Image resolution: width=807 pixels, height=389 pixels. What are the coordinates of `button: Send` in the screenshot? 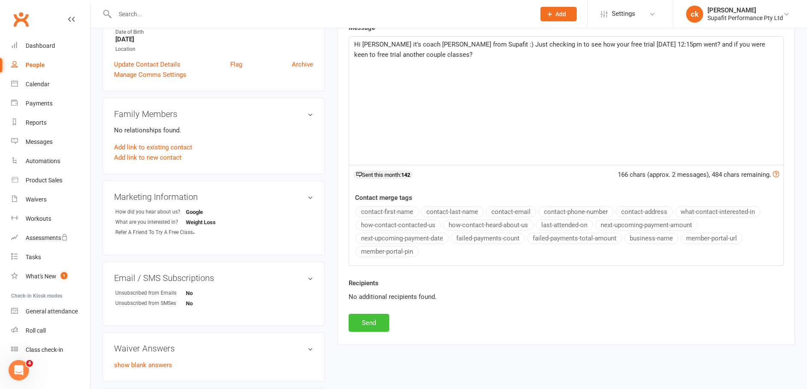 It's located at (369, 323).